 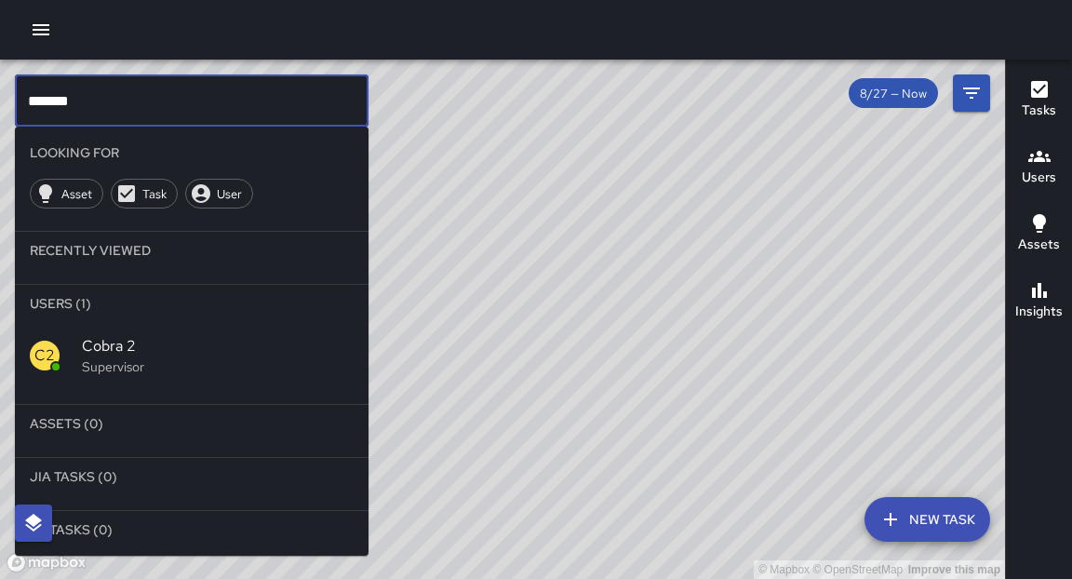 I want to click on p: Supervisor, so click(x=218, y=367).